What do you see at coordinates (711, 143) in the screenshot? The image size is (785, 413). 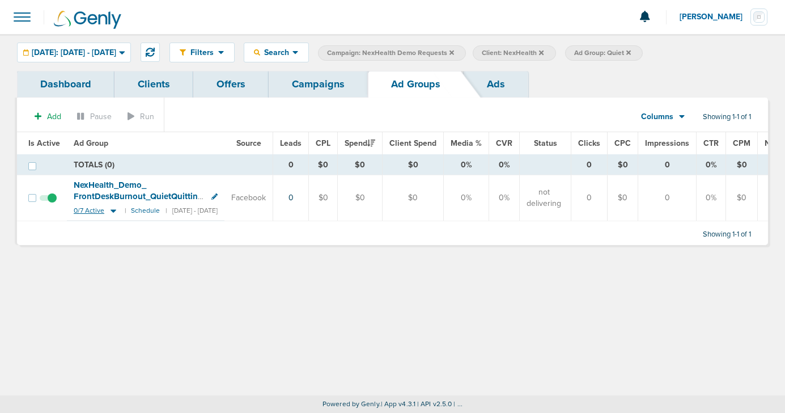 I see `span: CTR` at bounding box center [711, 143].